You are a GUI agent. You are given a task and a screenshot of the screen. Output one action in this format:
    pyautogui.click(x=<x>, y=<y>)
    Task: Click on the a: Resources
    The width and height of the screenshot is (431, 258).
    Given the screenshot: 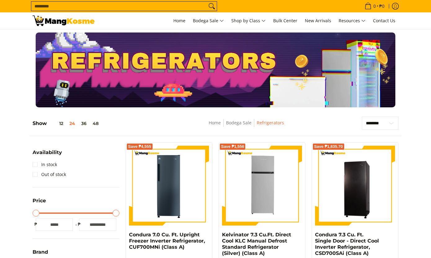 What is the action you would take?
    pyautogui.click(x=352, y=21)
    